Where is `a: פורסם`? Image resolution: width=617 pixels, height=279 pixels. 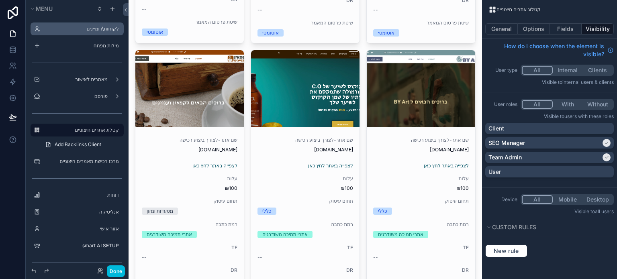
a: פורסם is located at coordinates (75, 96).